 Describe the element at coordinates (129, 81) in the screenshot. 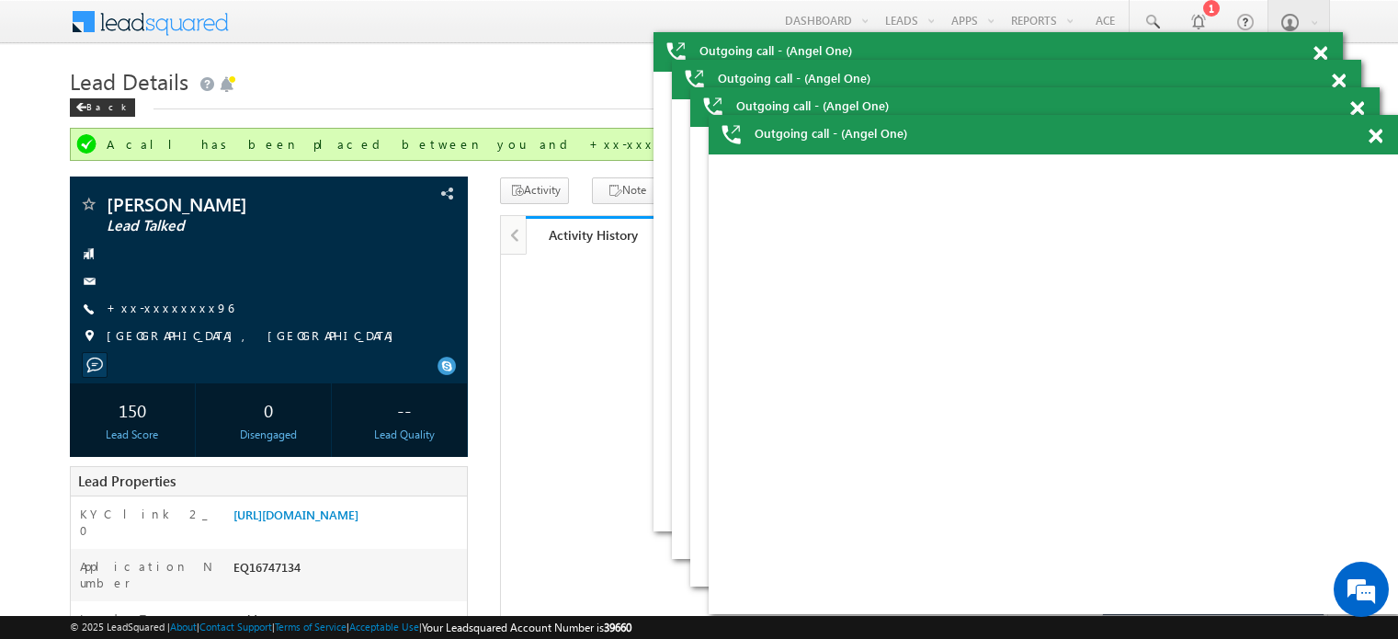

I see `span: Lead Details` at that location.